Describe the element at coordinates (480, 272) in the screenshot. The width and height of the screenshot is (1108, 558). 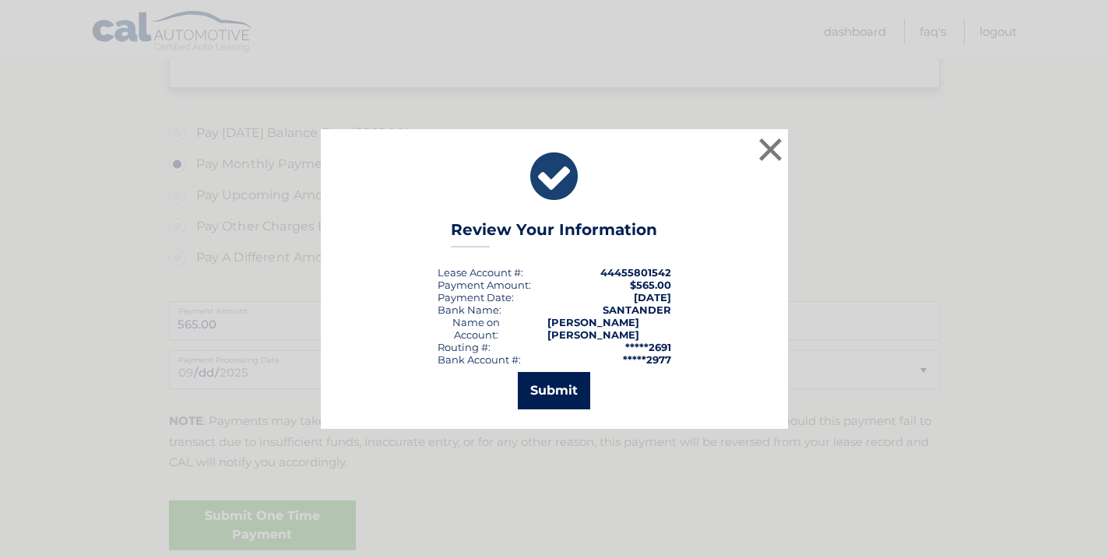
I see `div: Lease Account #:` at that location.